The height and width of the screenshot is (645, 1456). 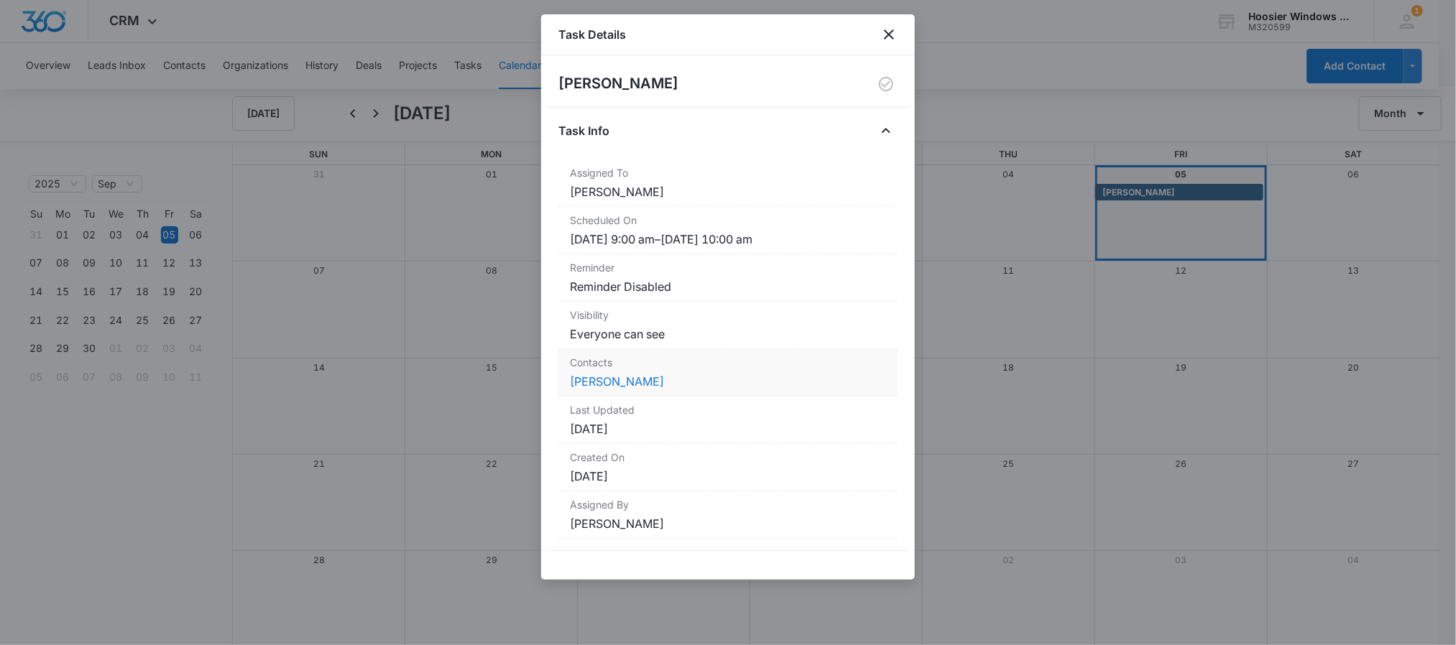 I want to click on dd: Everyone can see, so click(x=728, y=334).